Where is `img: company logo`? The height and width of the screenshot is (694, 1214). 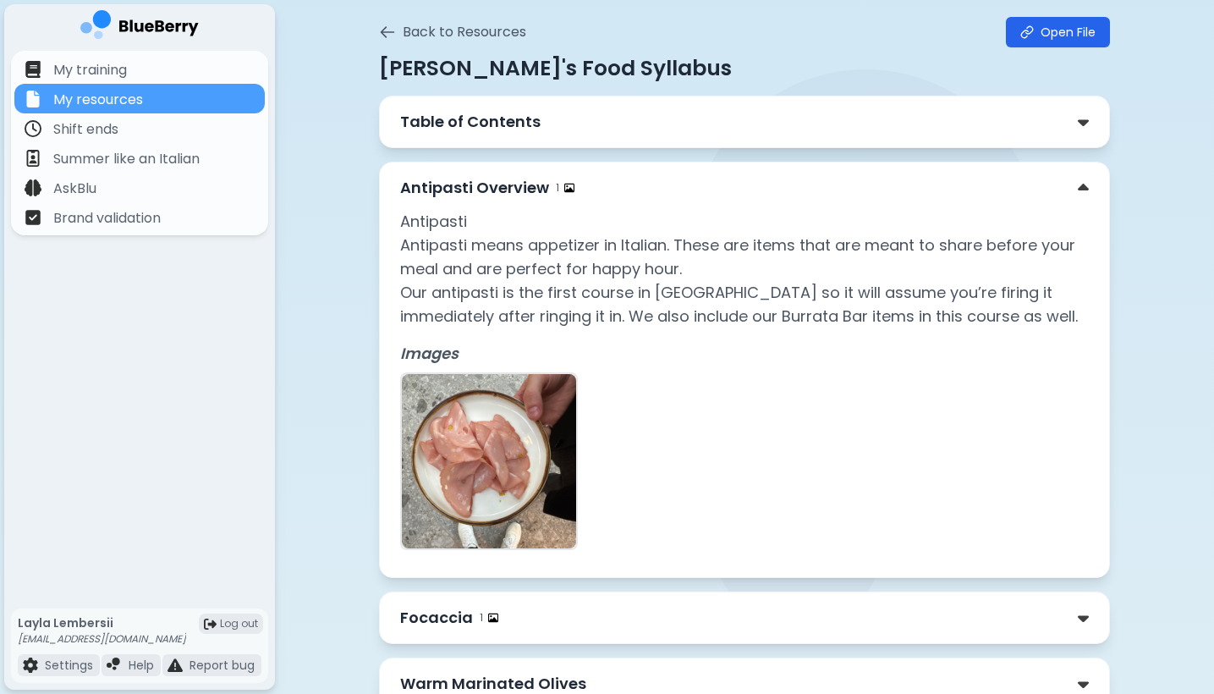
img: company logo is located at coordinates (140, 27).